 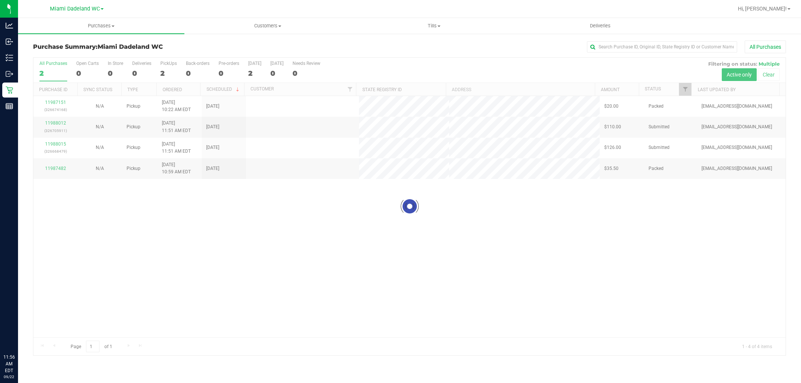 I want to click on a: Customers, so click(x=267, y=26).